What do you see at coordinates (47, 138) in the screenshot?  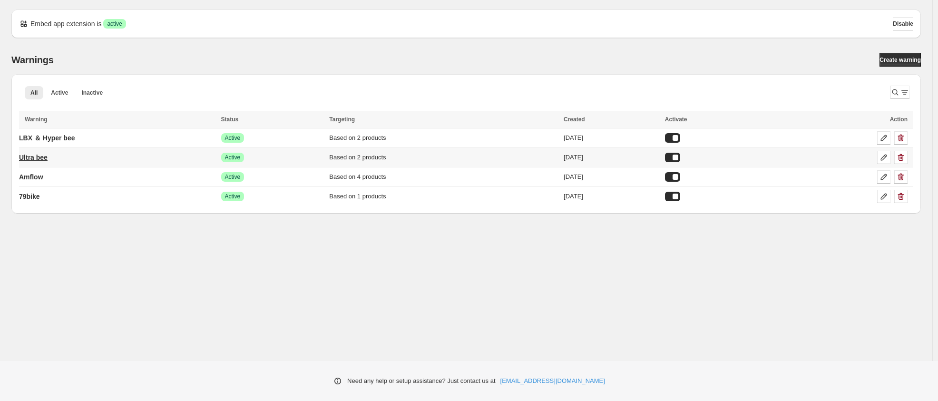 I see `a: LBX ＆ Hyper bee` at bounding box center [47, 138].